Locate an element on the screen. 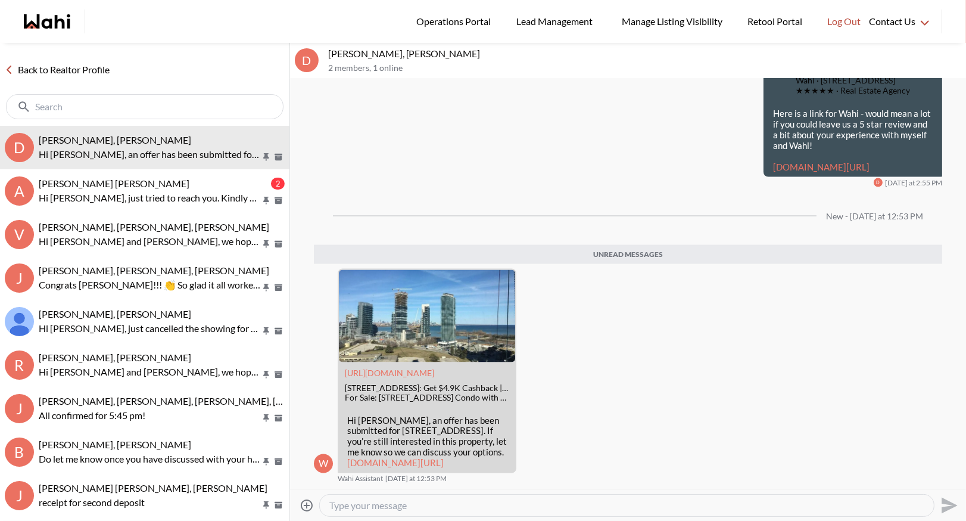 Image resolution: width=966 pixels, height=521 pixels. div: R is located at coordinates (19, 365).